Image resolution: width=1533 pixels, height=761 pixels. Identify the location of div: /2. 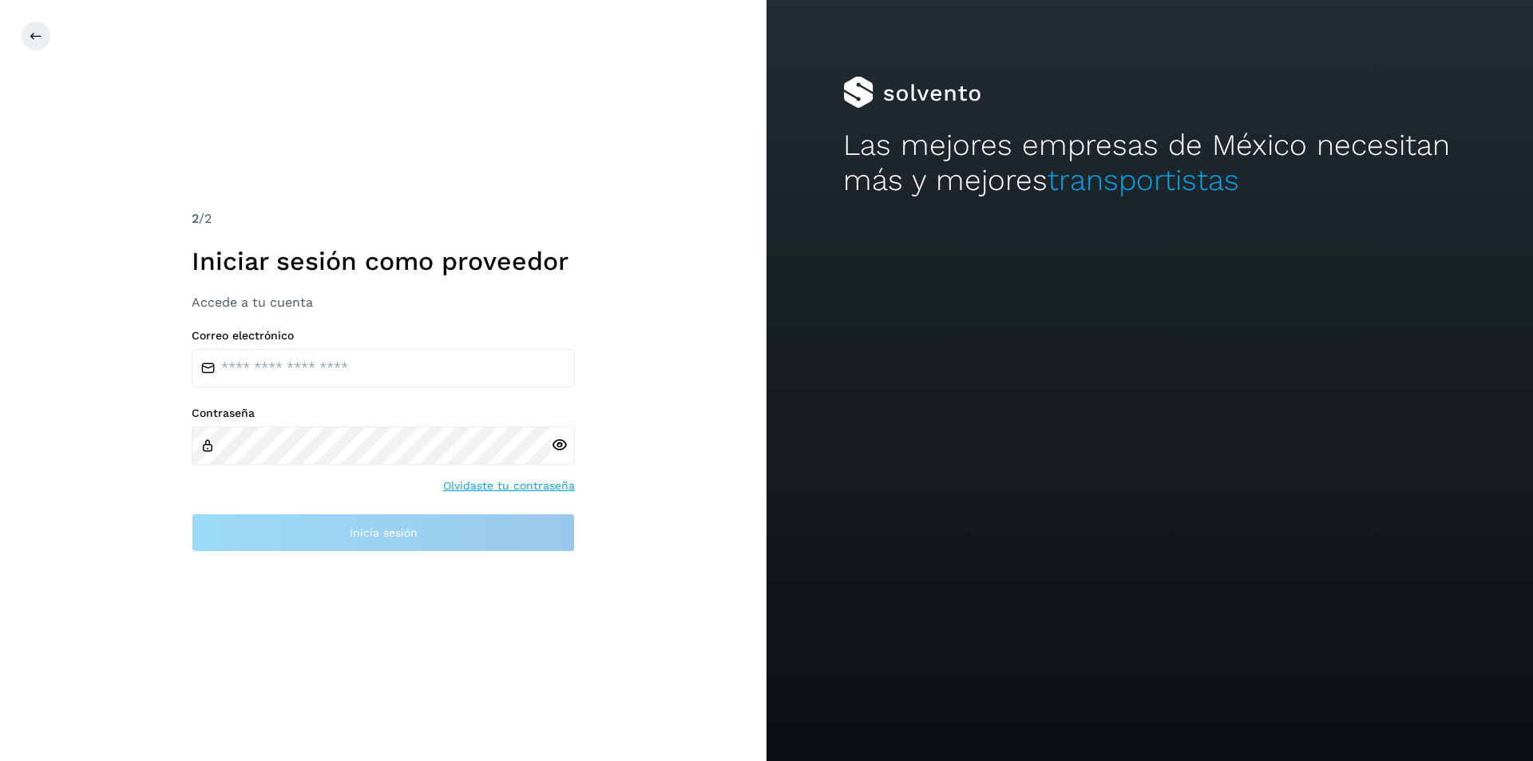
(383, 219).